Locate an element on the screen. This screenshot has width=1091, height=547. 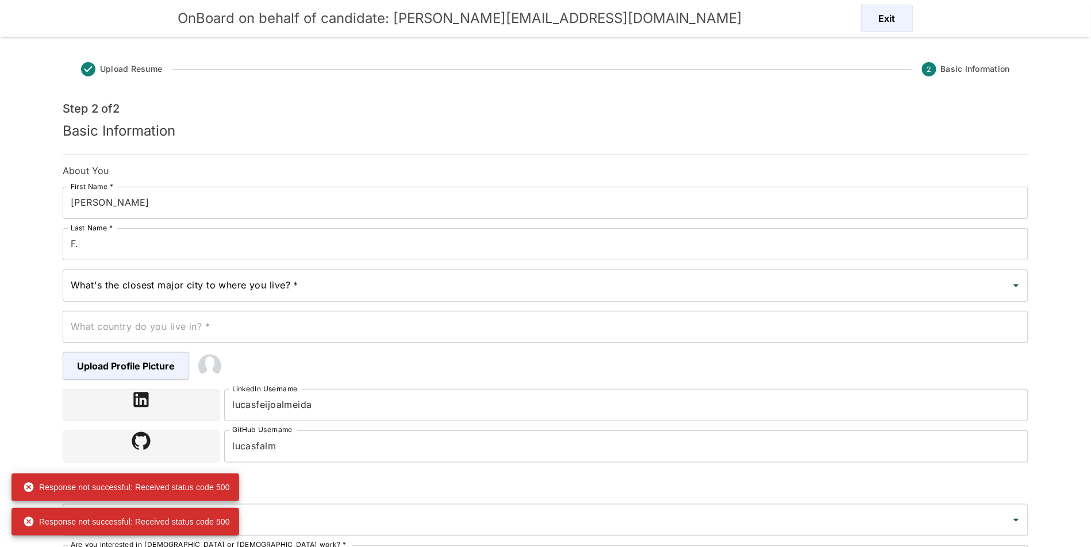
button: Exit is located at coordinates (887, 18).